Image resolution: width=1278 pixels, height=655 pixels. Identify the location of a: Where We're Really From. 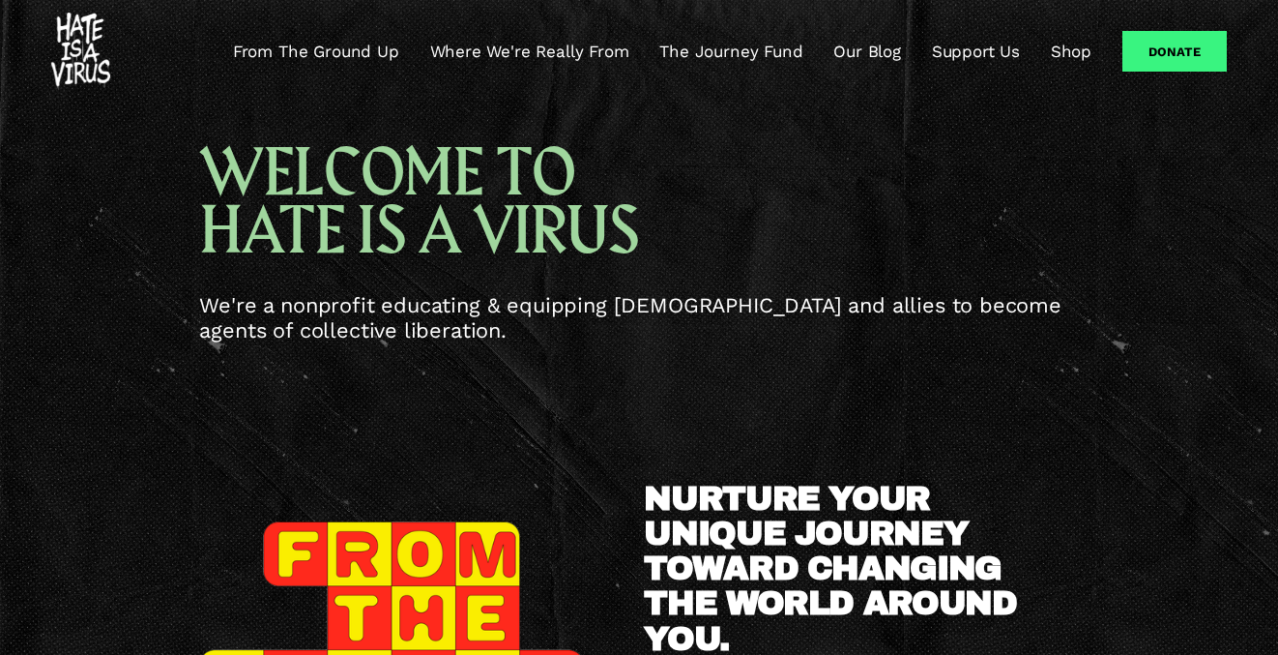
(530, 51).